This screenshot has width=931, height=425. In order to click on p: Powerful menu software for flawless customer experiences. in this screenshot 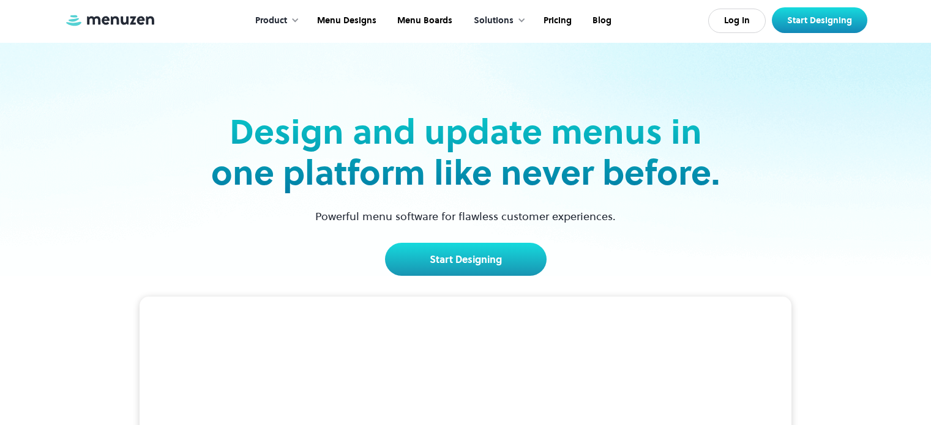, I will do `click(465, 216)`.